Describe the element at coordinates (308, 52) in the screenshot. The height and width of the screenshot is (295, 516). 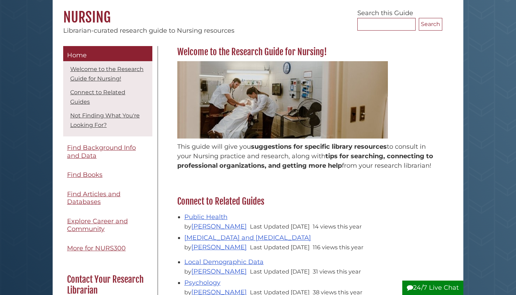
I see `h2: Welcome to the Research Guide for Nursing!` at that location.